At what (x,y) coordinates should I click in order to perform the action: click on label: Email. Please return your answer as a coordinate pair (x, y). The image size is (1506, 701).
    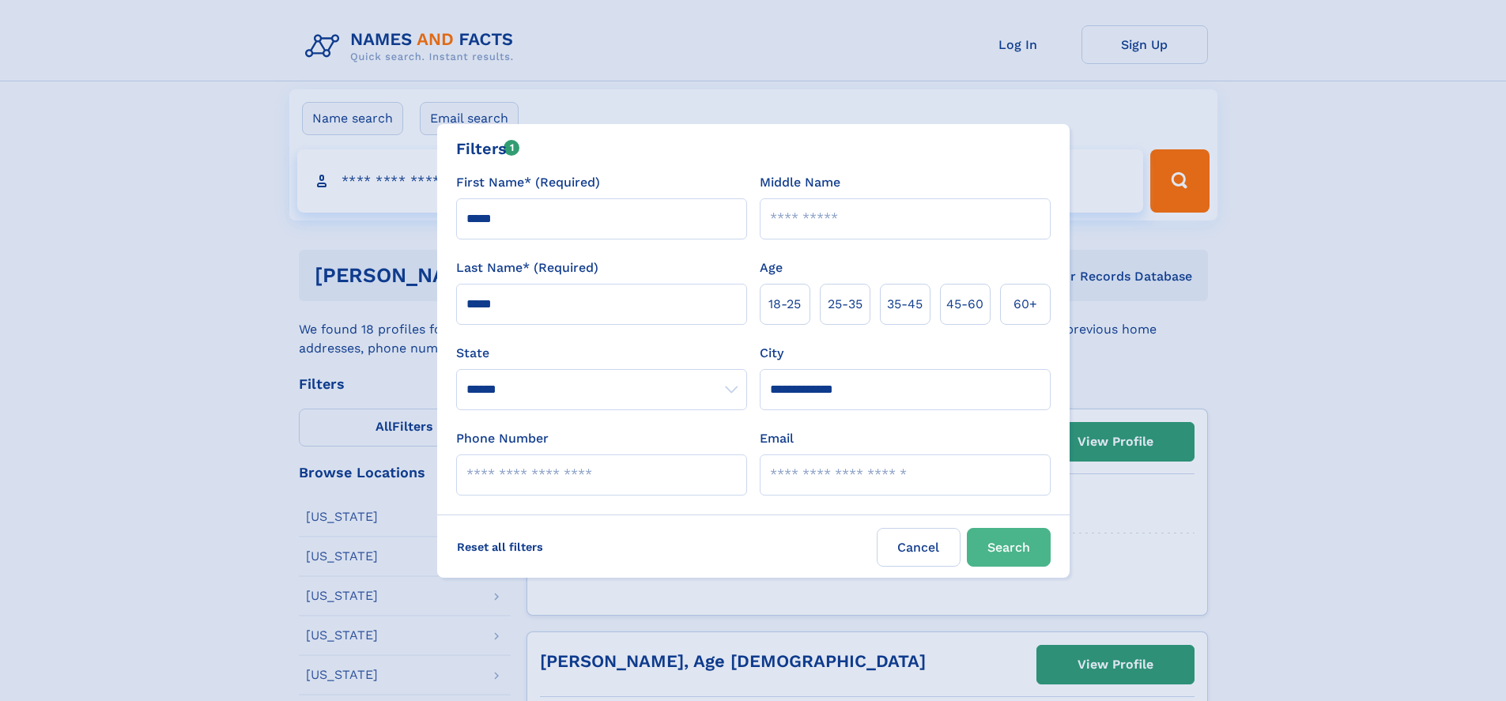
    Looking at the image, I should click on (776, 439).